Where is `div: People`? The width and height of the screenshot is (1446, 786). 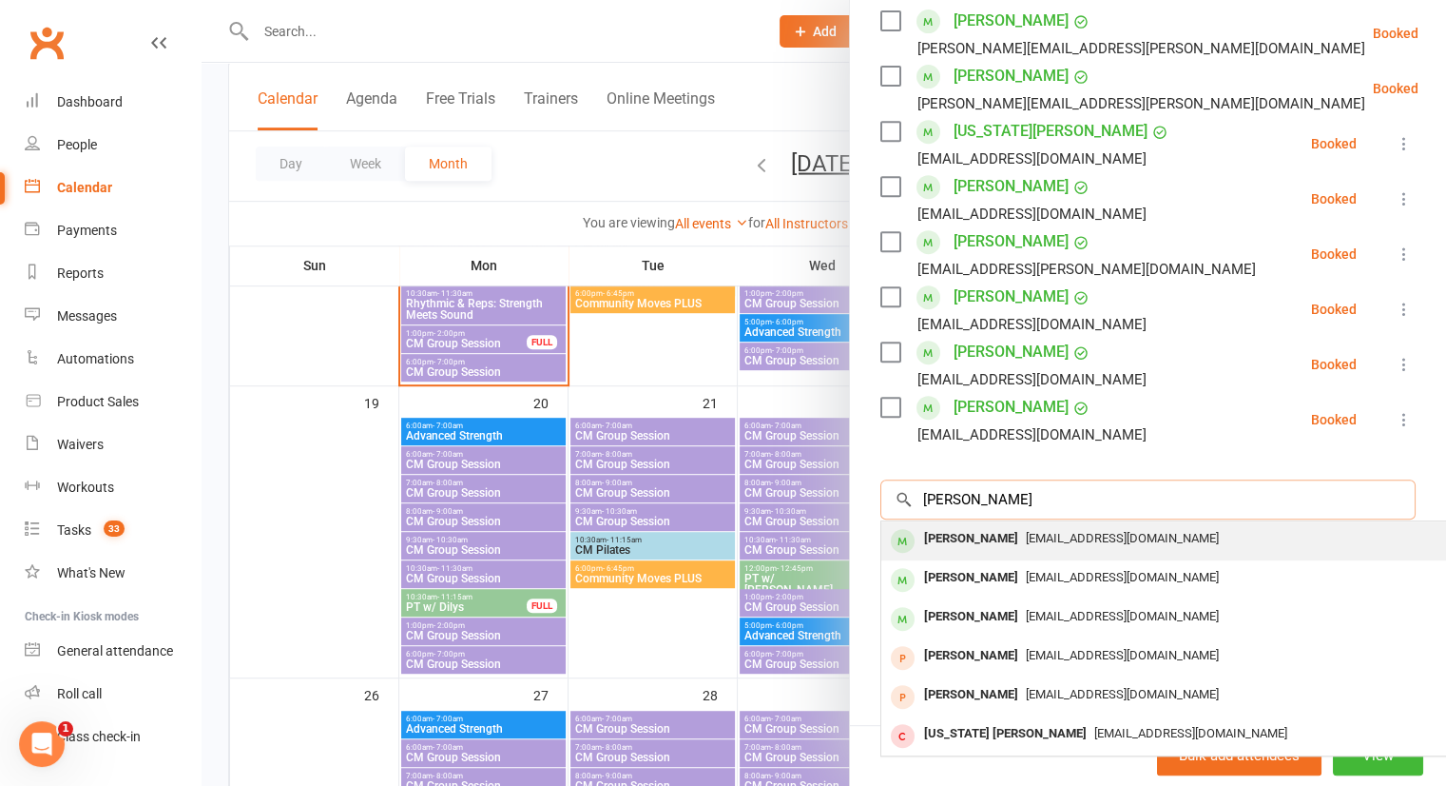
div: People is located at coordinates (77, 145).